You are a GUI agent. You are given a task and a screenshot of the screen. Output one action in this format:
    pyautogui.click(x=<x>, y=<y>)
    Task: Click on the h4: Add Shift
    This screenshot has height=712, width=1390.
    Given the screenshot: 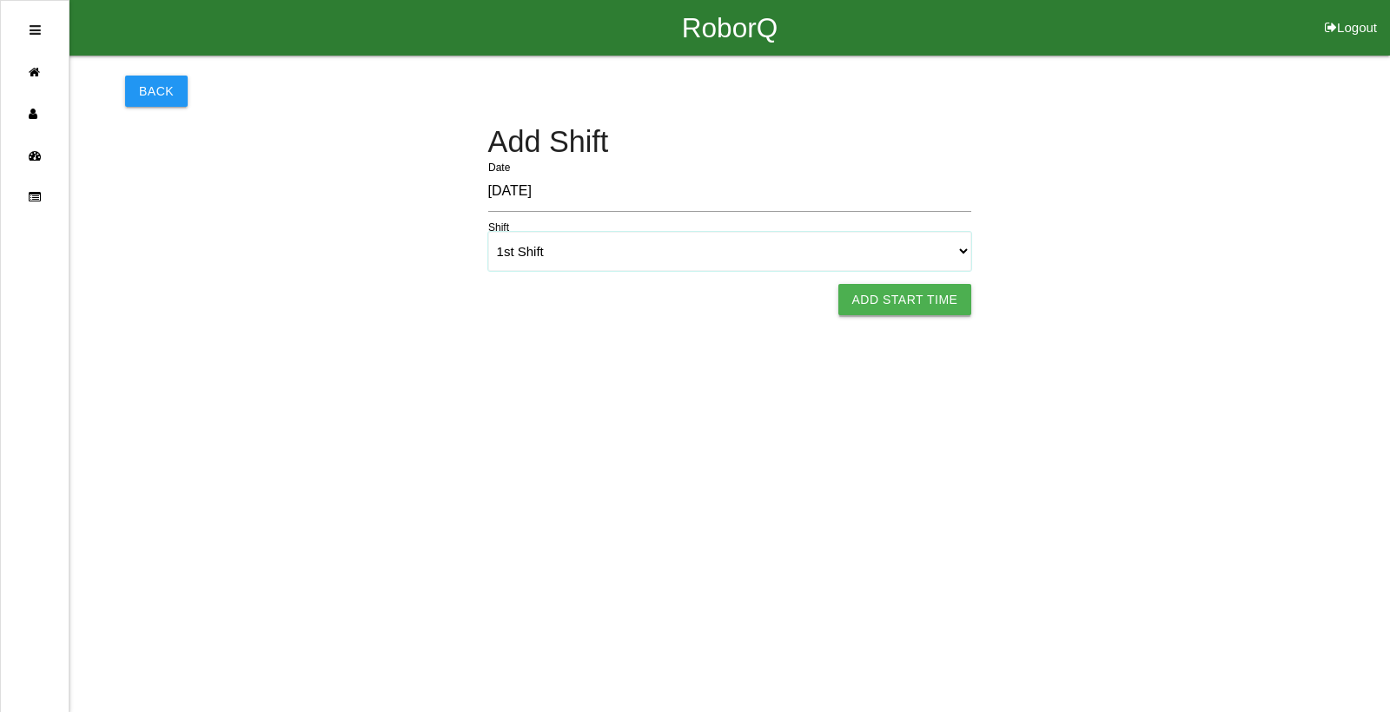 What is the action you would take?
    pyautogui.click(x=730, y=142)
    